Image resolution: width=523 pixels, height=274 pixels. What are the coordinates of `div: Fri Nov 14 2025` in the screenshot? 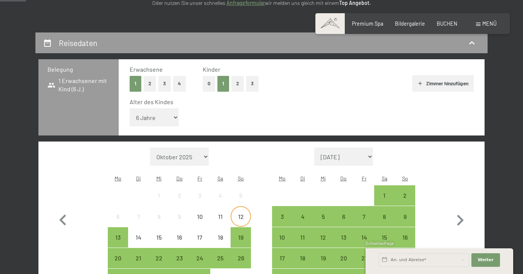 It's located at (364, 237).